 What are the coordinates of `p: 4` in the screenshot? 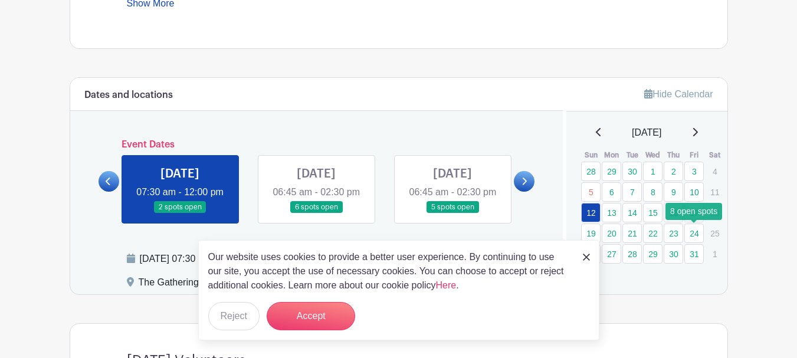 It's located at (715, 171).